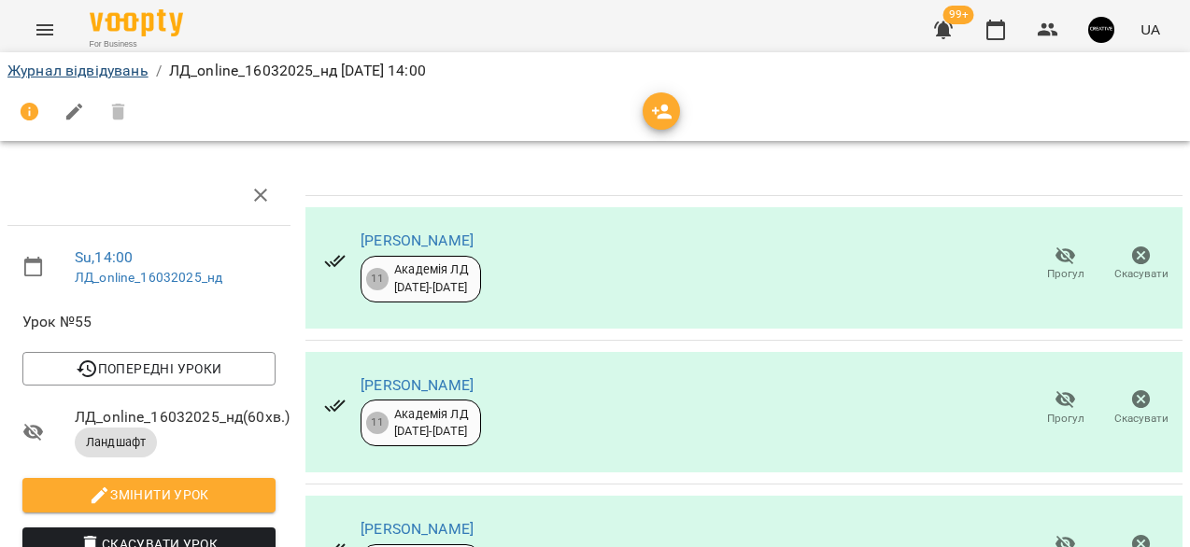  I want to click on img: c23ded83cd5f3a465fb1844f00e21456.png, so click(1101, 30).